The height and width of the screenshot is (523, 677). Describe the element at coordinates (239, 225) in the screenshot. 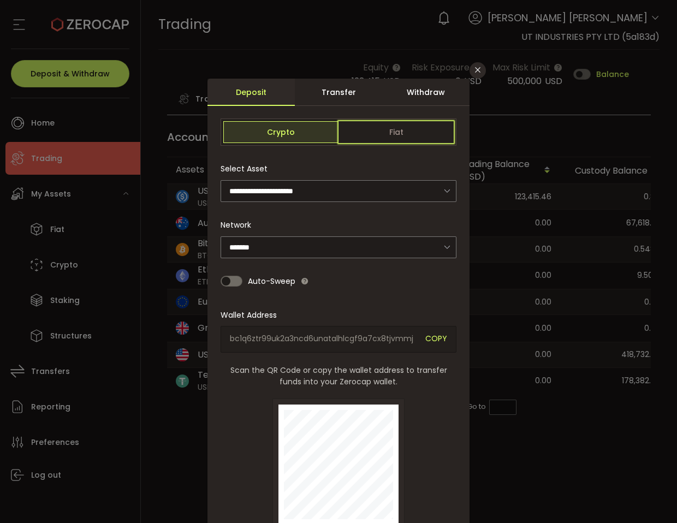

I see `label: Network` at that location.